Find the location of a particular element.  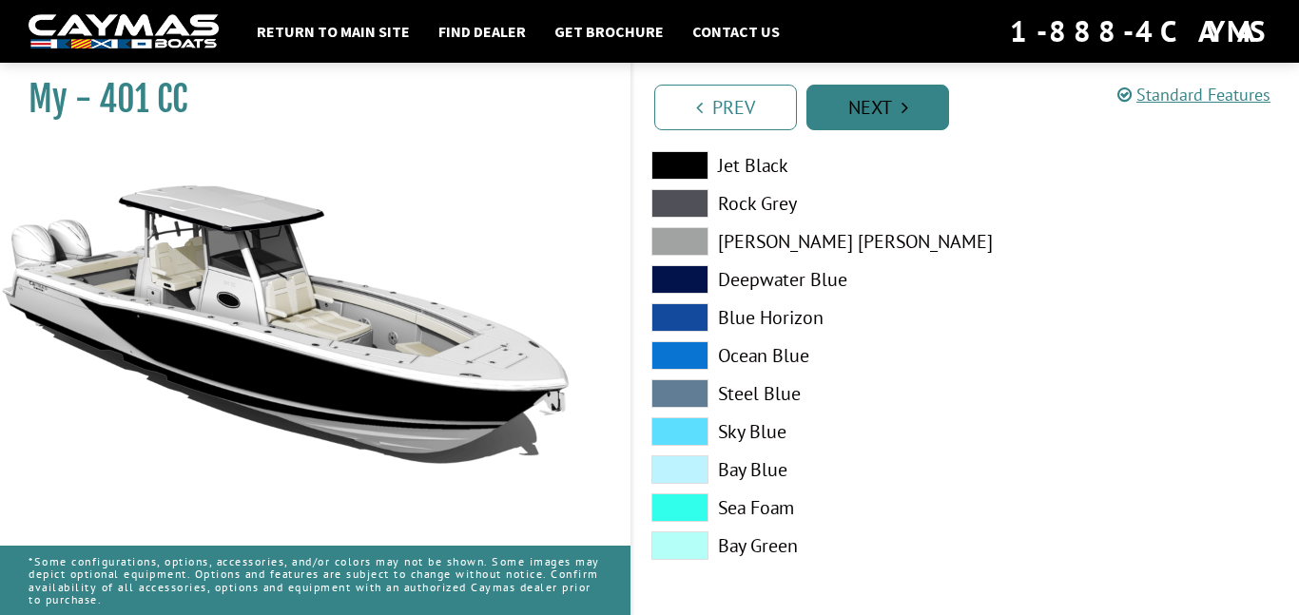

label: Bay Green is located at coordinates (799, 546).